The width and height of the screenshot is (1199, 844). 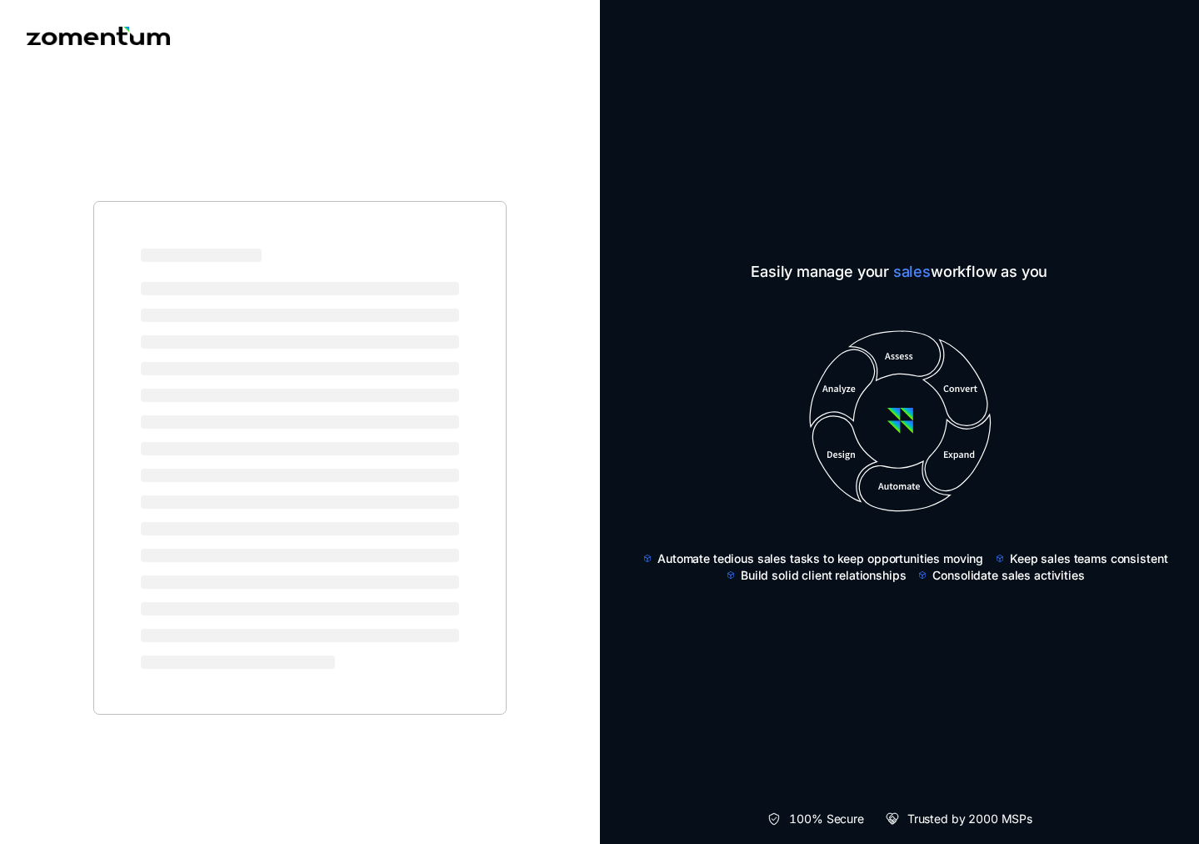 I want to click on span: sales, so click(x=912, y=271).